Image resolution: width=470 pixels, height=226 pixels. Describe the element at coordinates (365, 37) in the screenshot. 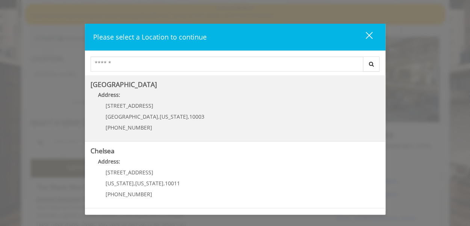

I see `div: close dialog` at that location.